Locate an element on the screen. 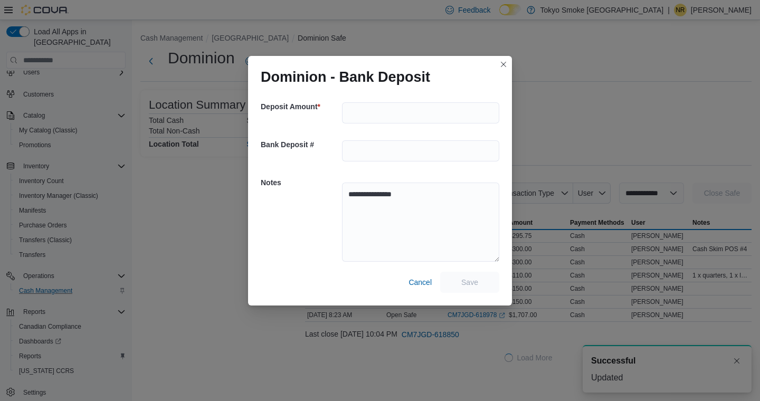 The image size is (760, 401). h1: Dominion - Bank Deposit is located at coordinates (345, 77).